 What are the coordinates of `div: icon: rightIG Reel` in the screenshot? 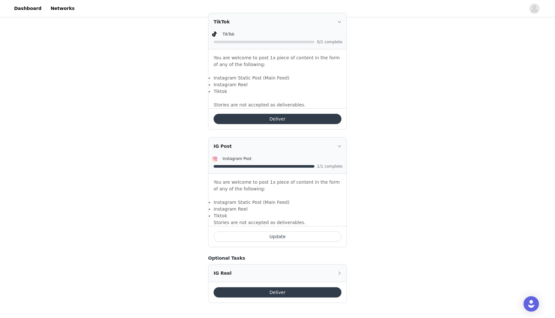 It's located at (277, 273).